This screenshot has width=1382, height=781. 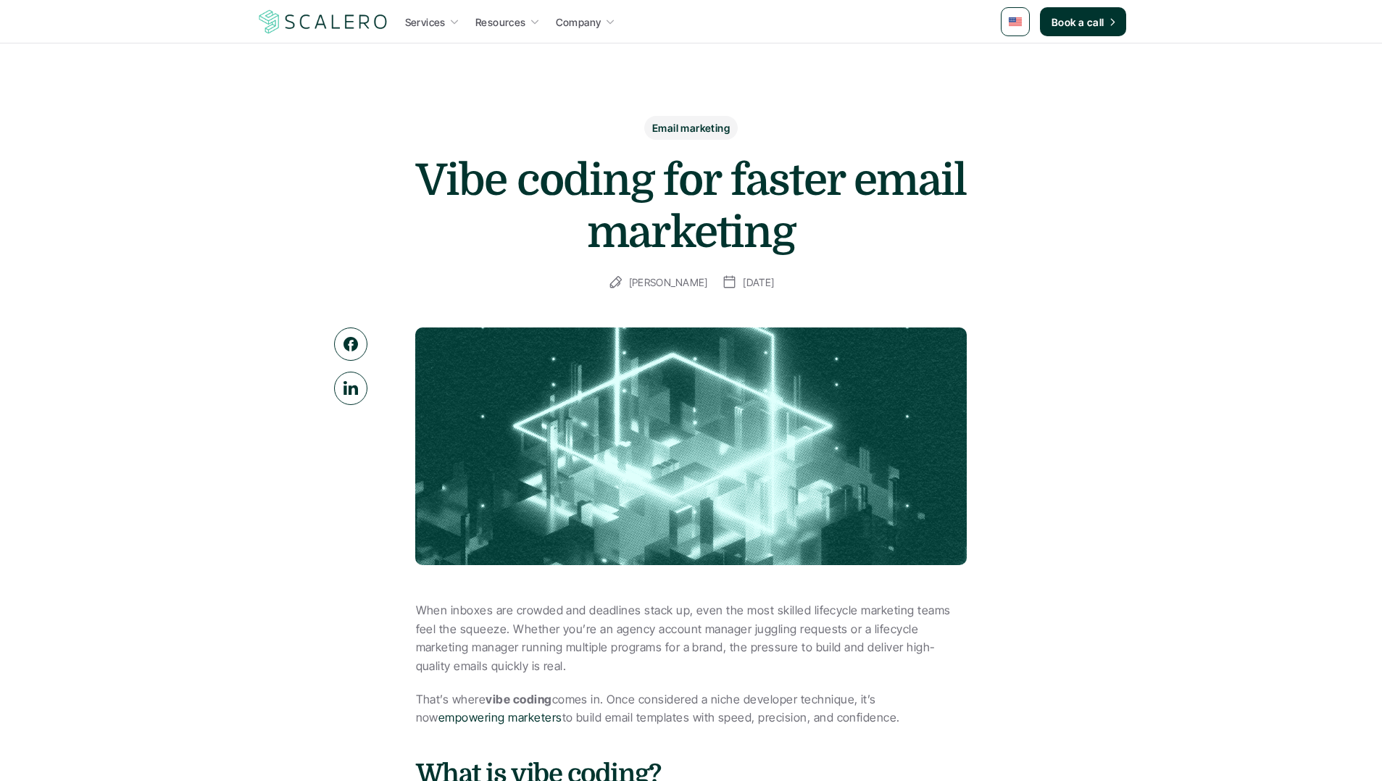 What do you see at coordinates (323, 22) in the screenshot?
I see `a: Scalero company logo` at bounding box center [323, 22].